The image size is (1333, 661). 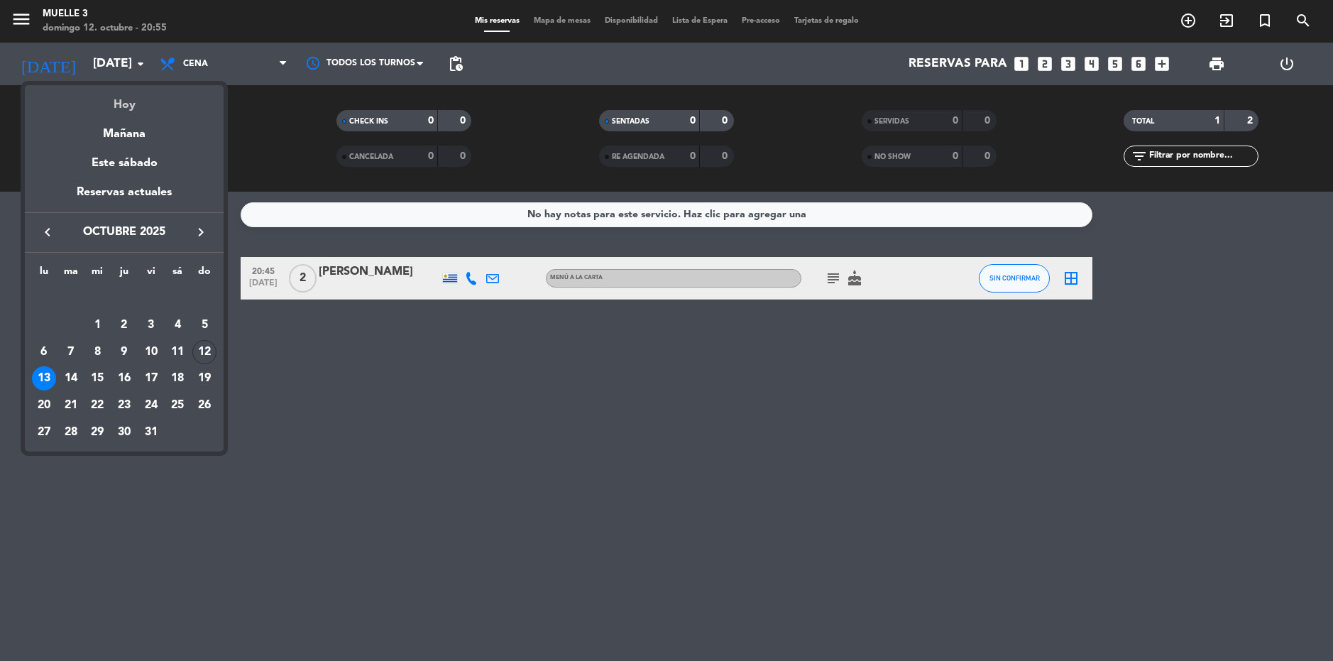 What do you see at coordinates (178, 378) in the screenshot?
I see `td: 18 de octubre de 2025` at bounding box center [178, 378].